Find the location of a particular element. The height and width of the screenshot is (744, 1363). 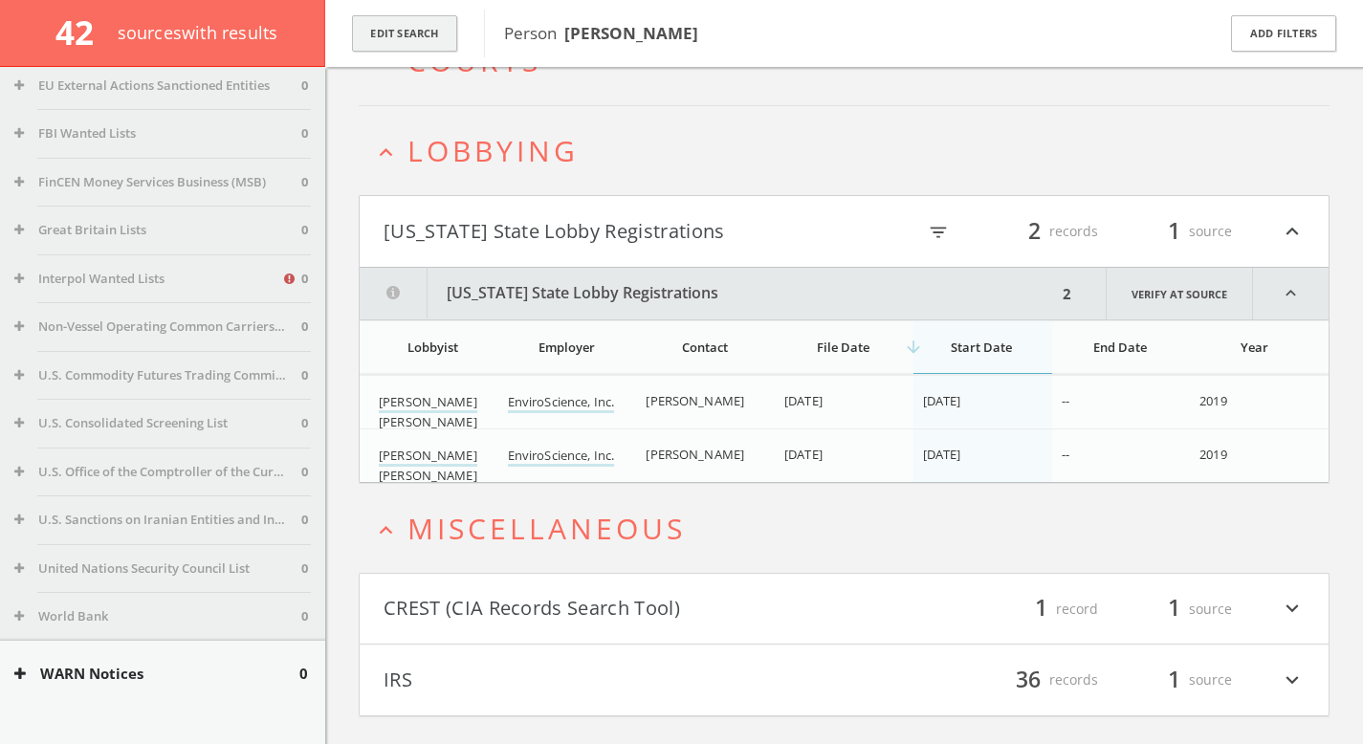

div: 2 is located at coordinates (1067, 294).